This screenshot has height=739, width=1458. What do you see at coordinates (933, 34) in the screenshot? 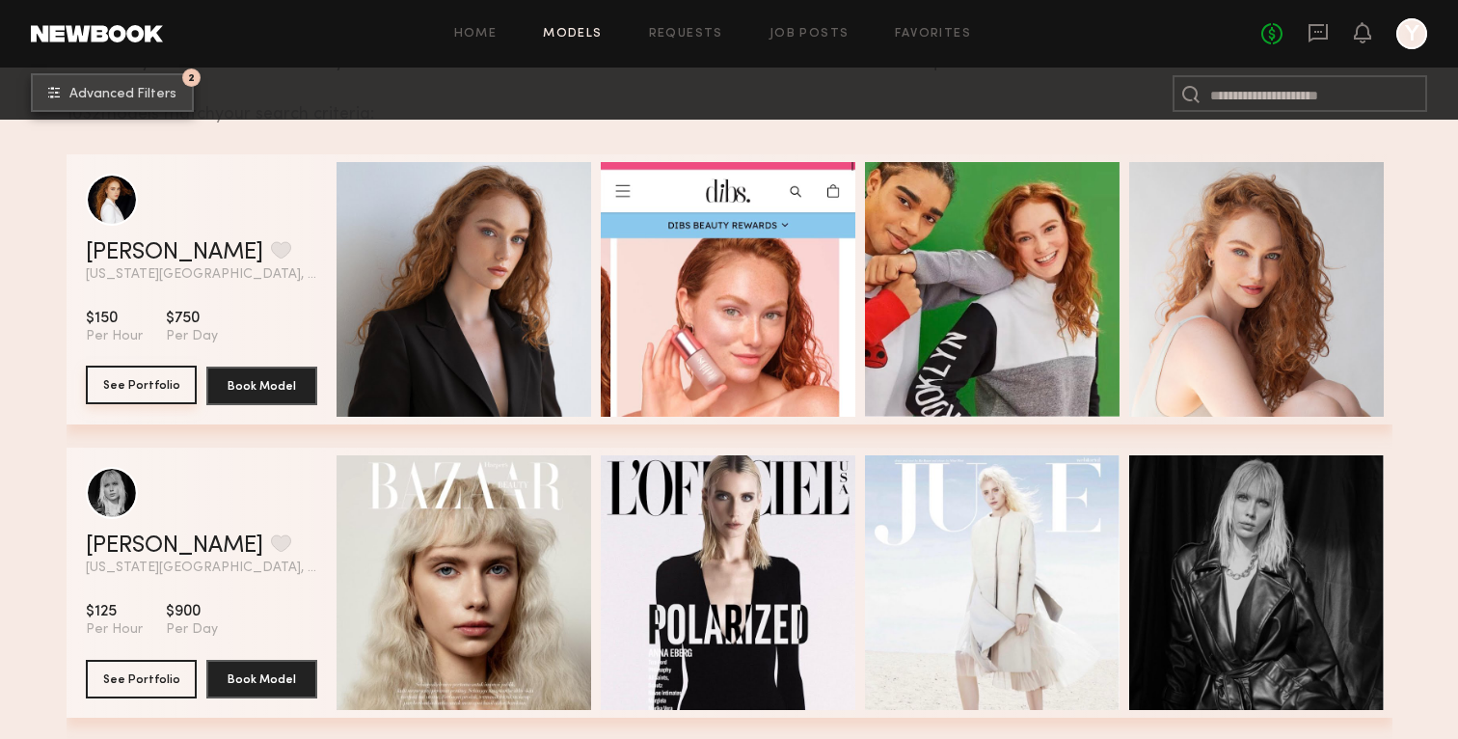
I see `a: Favorites` at bounding box center [933, 34].